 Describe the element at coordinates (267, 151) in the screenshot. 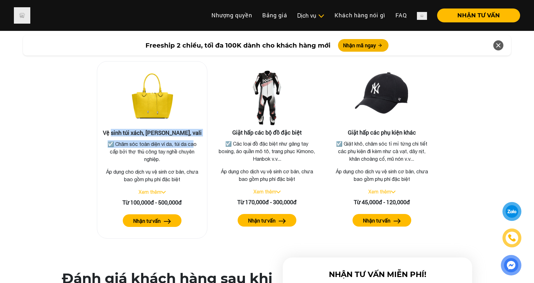

I see `p: ☑️ Các loại đồ đặc biệt như găng tay boxing, áo quần mô tô, trang phục Kimono, Hanbok v.v...` at that location.